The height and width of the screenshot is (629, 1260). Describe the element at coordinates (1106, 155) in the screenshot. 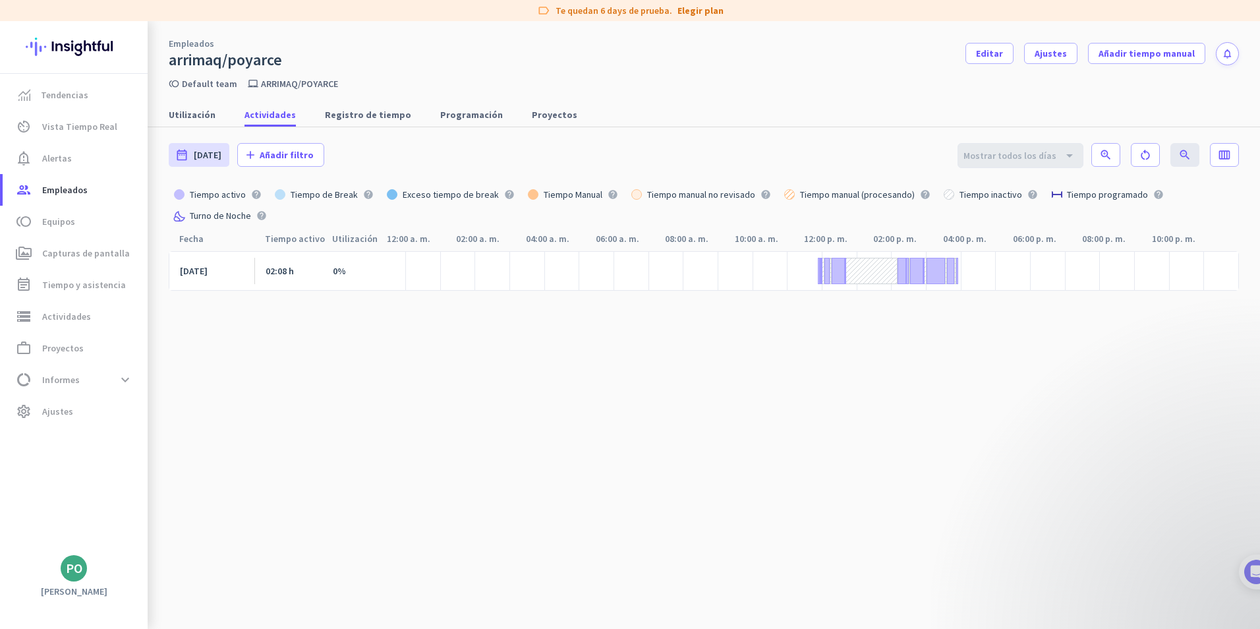

I see `button: zoom_in` at that location.